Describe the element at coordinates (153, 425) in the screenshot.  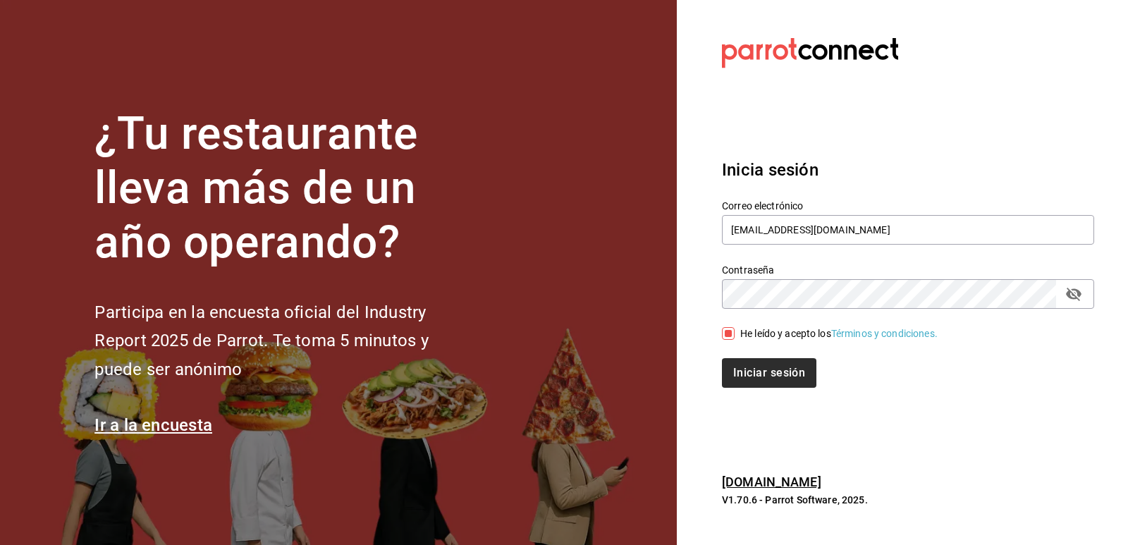
I see `a: Ir a la encuesta` at that location.